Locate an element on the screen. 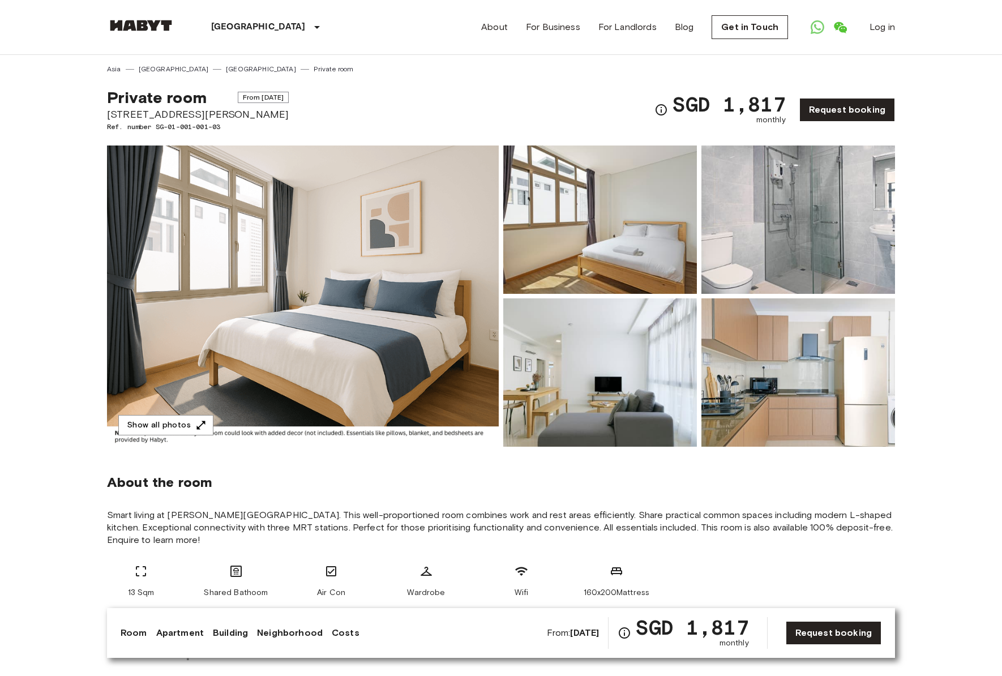  span: Shared Bathoom is located at coordinates (235, 593).